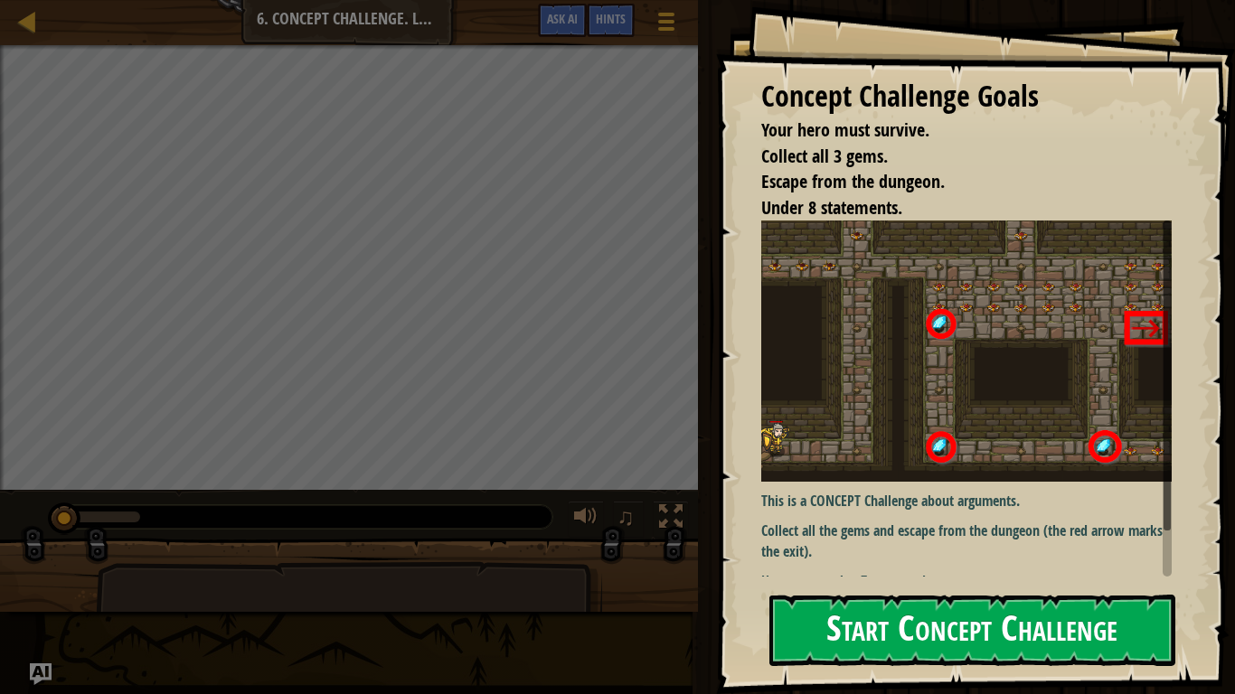  Describe the element at coordinates (824, 155) in the screenshot. I see `span: Collect all 3 gems.` at that location.